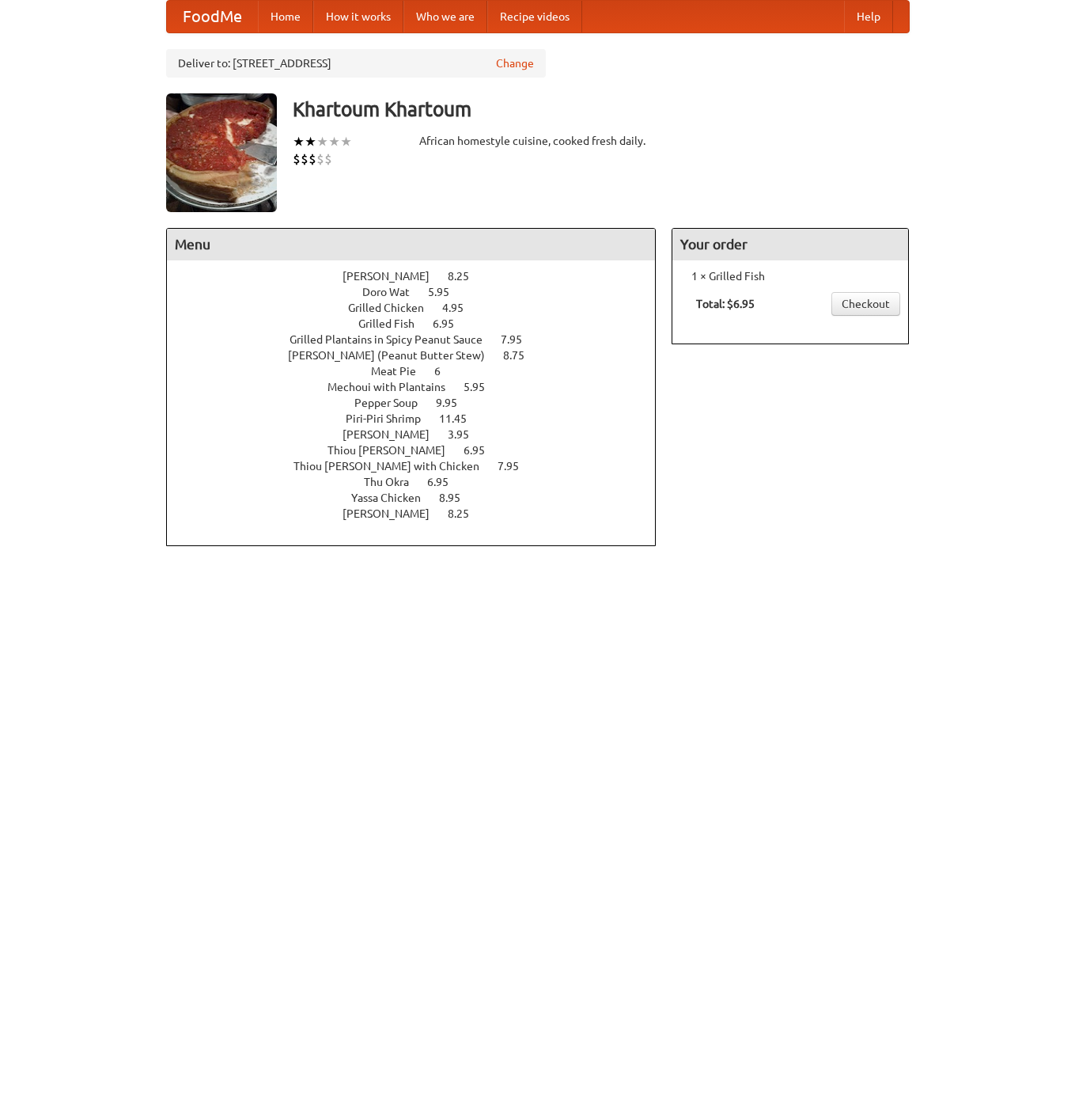  What do you see at coordinates (790, 245) in the screenshot?
I see `h4: Your order` at bounding box center [790, 245].